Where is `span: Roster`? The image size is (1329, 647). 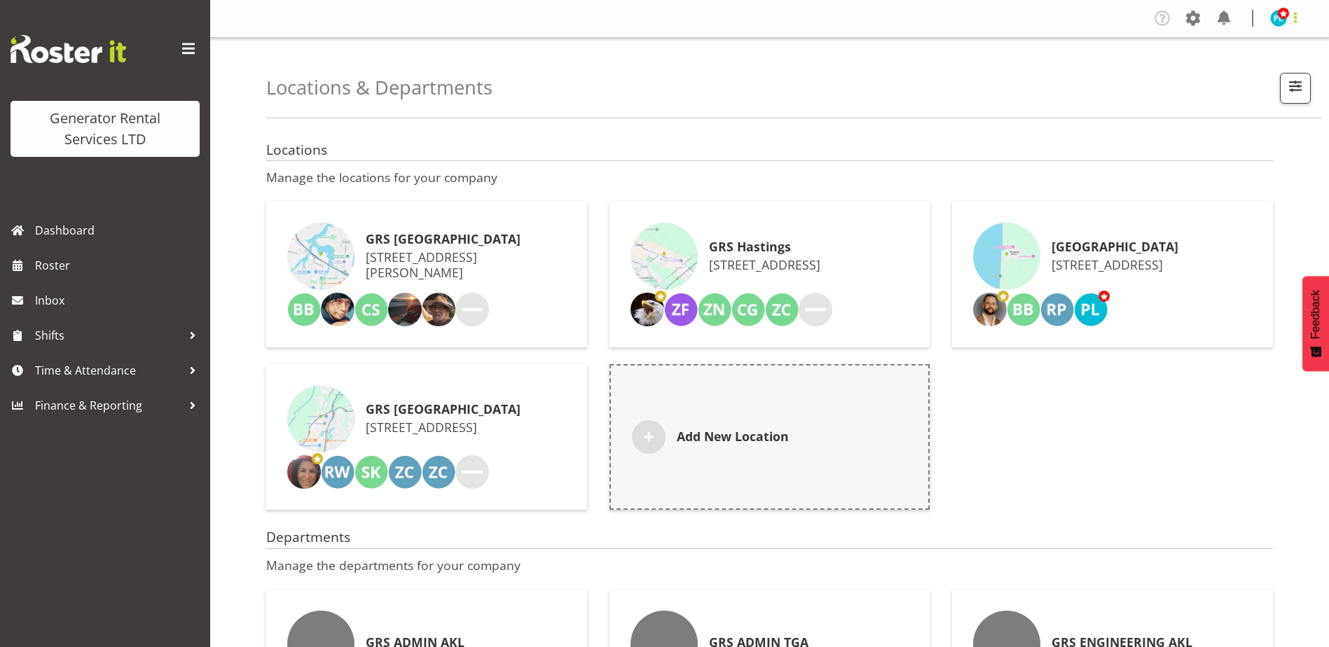 span: Roster is located at coordinates (119, 266).